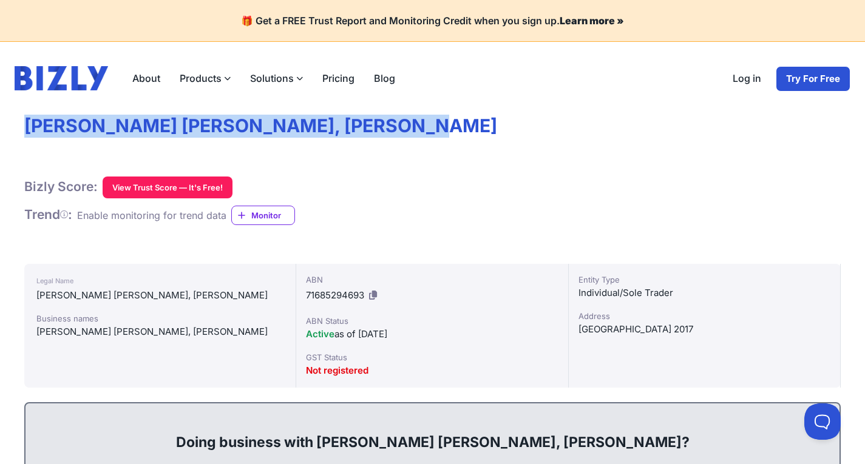 Image resolution: width=865 pixels, height=464 pixels. I want to click on h4: 🎁 Get a FREE Trust Report and Monitoring Credit when you sign up., so click(432, 21).